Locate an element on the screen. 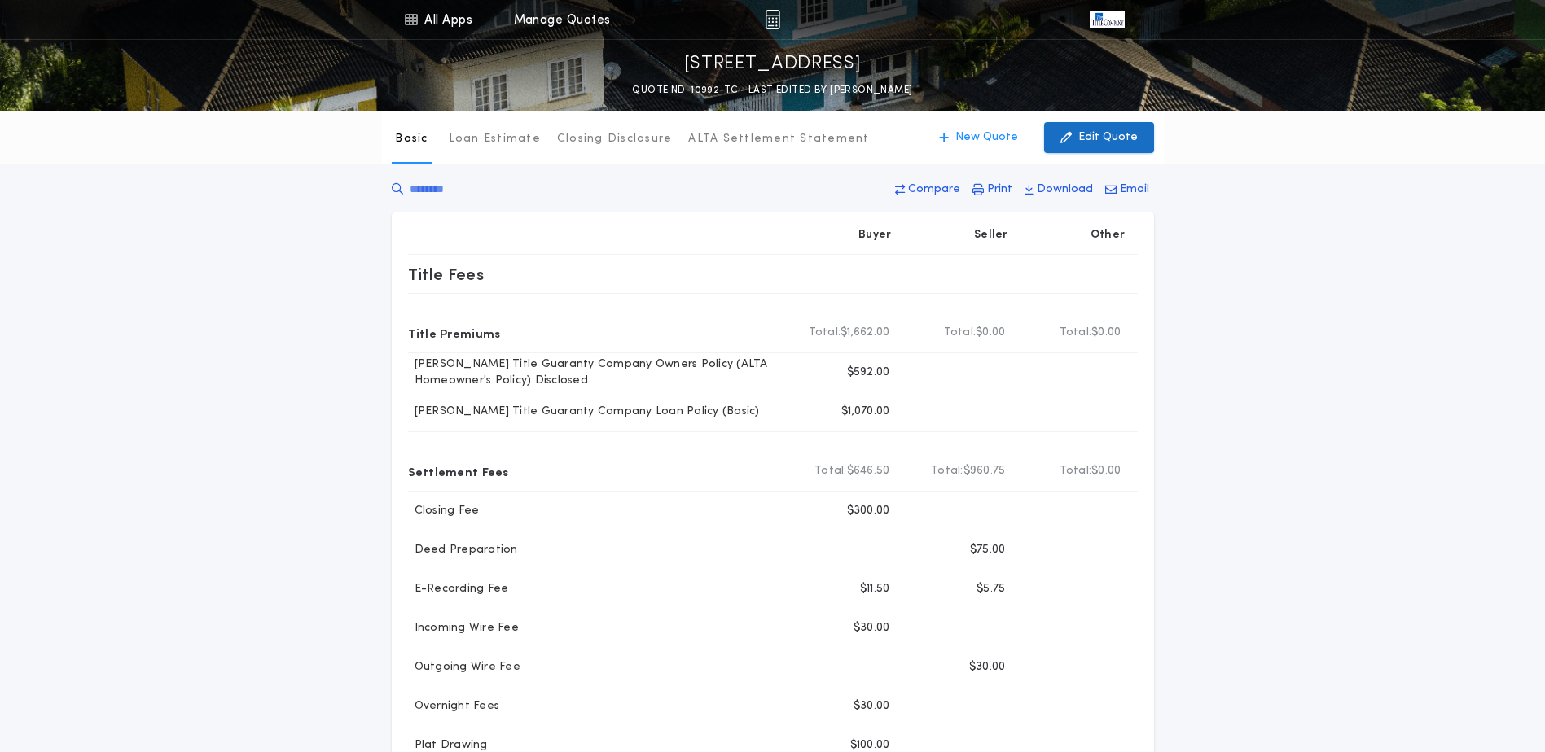 This screenshot has width=1545, height=752. p: Basic is located at coordinates (411, 139).